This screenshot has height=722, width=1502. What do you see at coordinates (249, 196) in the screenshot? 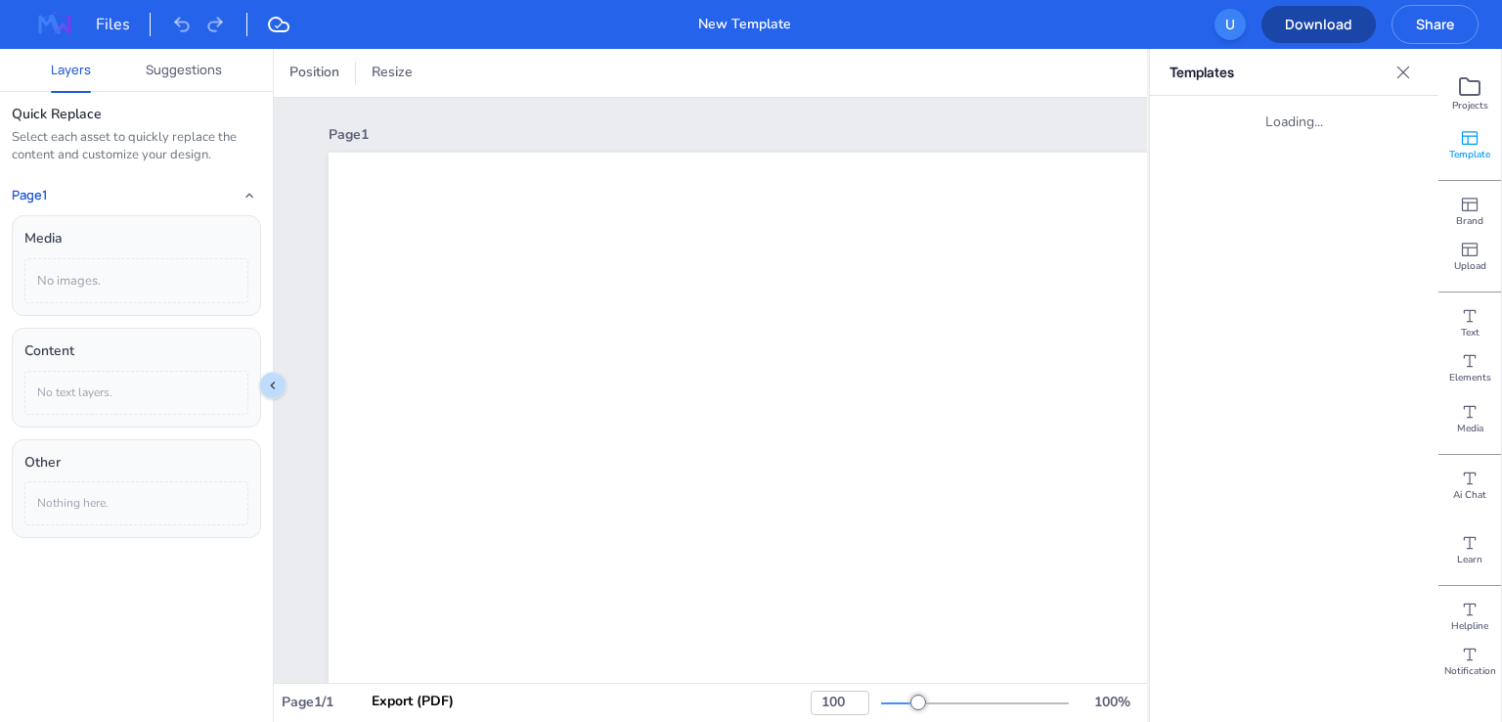
I see `button: Collapse` at bounding box center [249, 196].